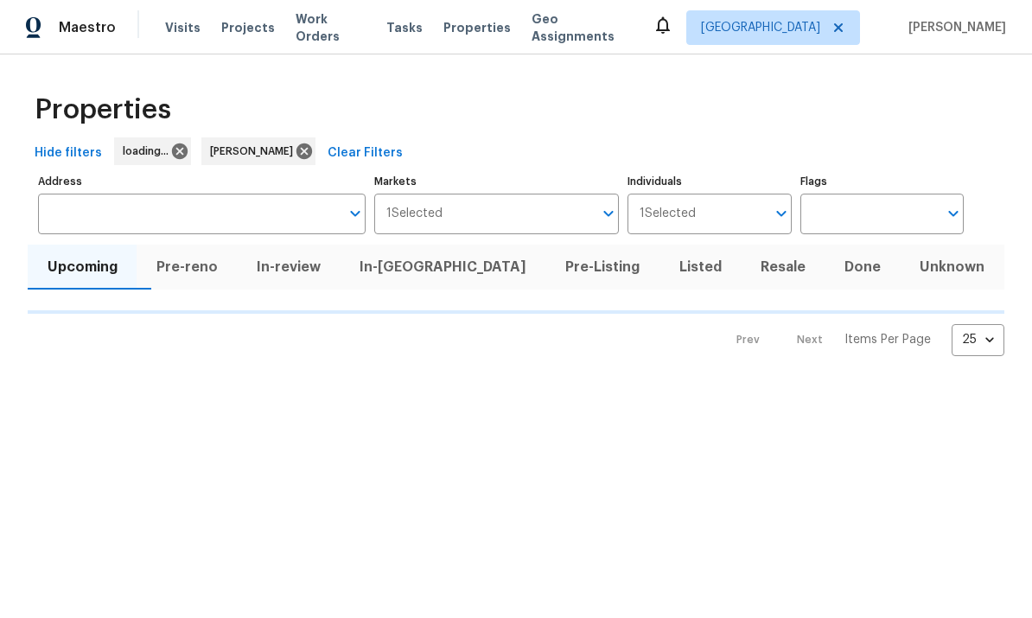  I want to click on span: Projects, so click(248, 28).